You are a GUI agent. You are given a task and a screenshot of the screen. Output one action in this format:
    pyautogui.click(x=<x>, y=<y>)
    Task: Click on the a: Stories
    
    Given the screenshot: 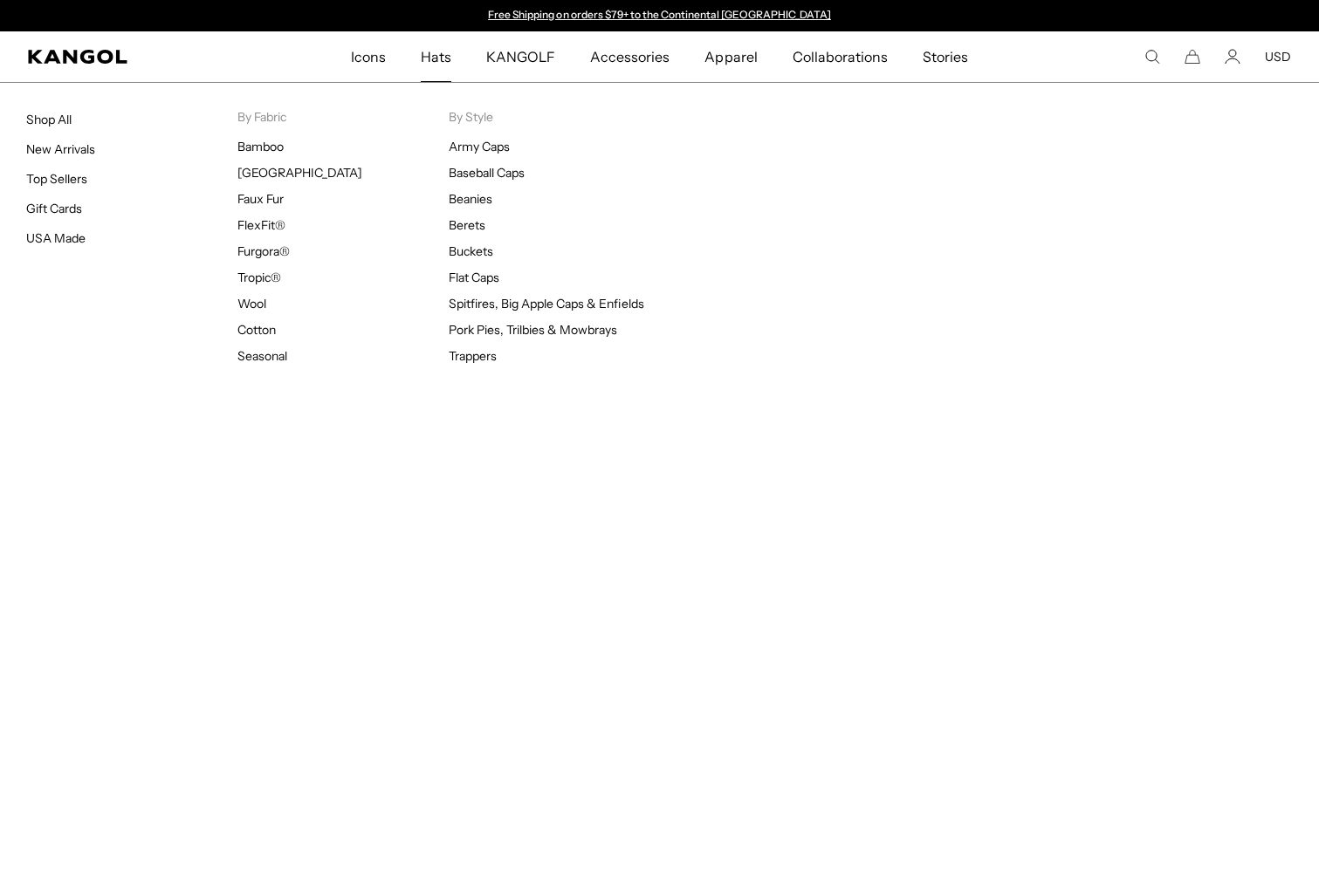 What is the action you would take?
    pyautogui.click(x=946, y=57)
    